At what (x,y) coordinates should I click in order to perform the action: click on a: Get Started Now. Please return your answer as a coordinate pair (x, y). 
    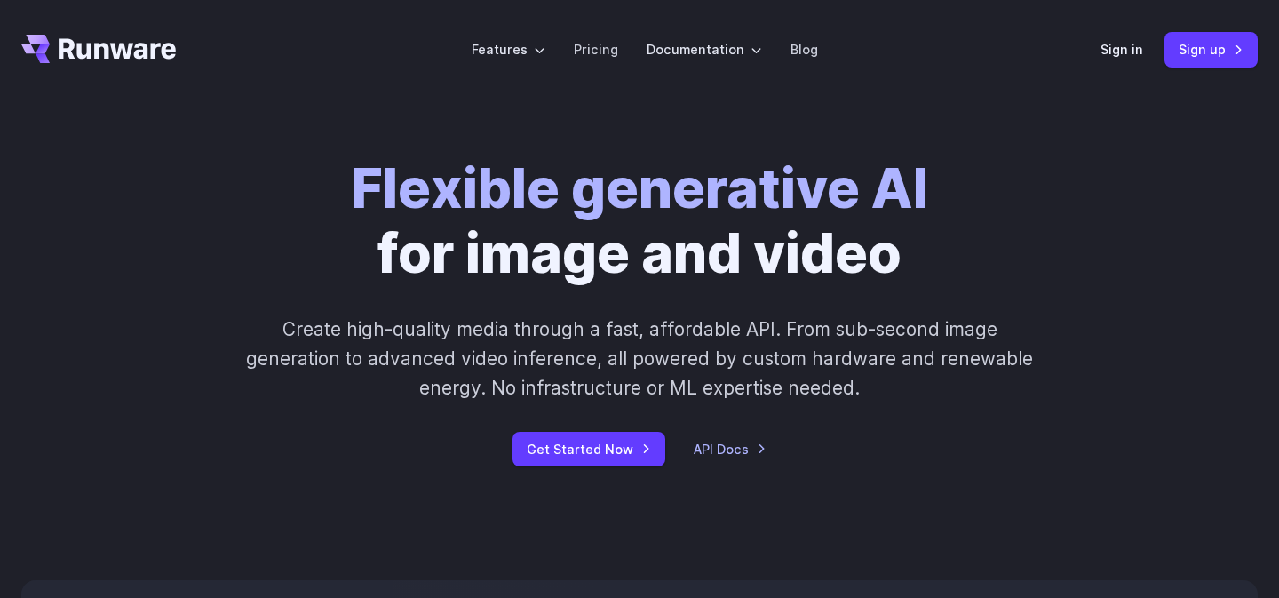
    Looking at the image, I should click on (589, 449).